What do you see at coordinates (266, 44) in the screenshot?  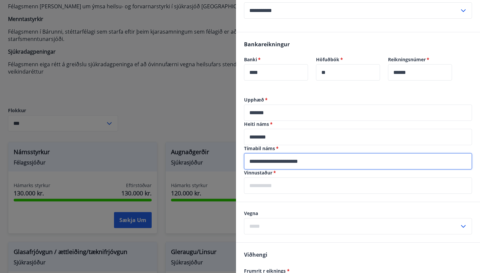 I see `span: Bankareikningur` at bounding box center [266, 44].